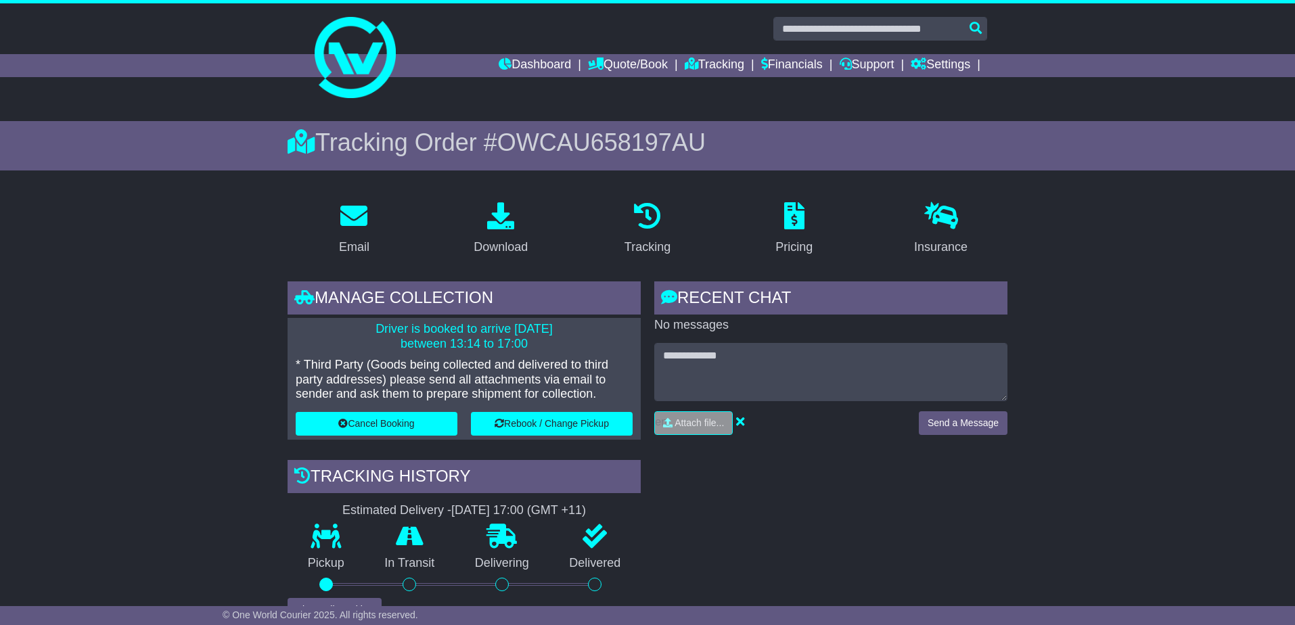 This screenshot has width=1295, height=625. I want to click on div: RECENT CHAT, so click(831, 300).